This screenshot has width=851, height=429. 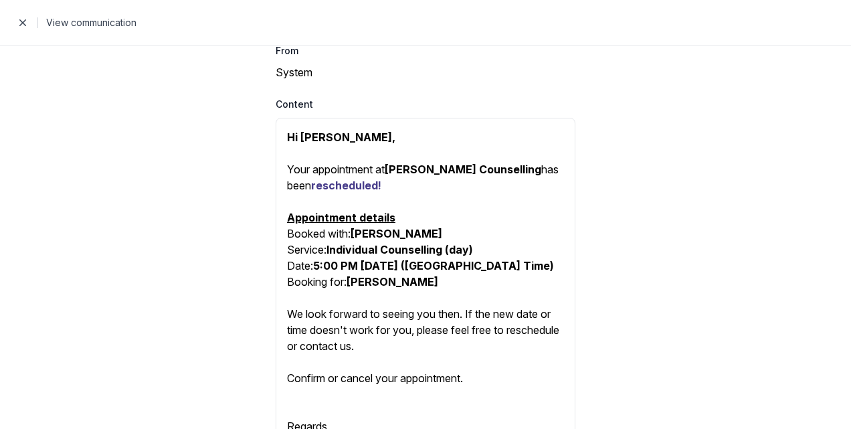 I want to click on h2: View communication, so click(x=440, y=23).